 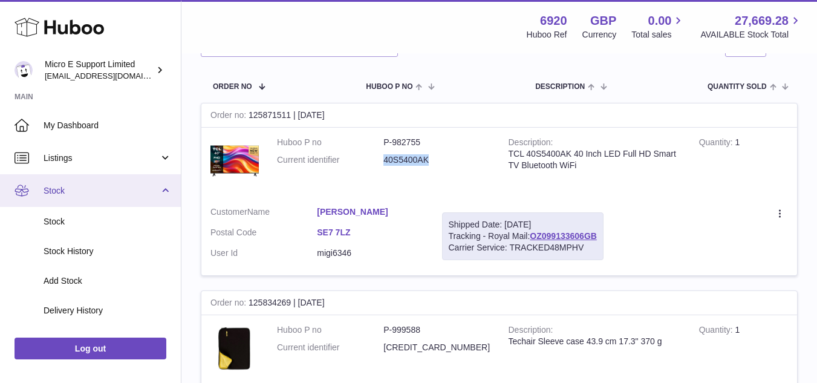 I want to click on dt: Name, so click(x=264, y=213).